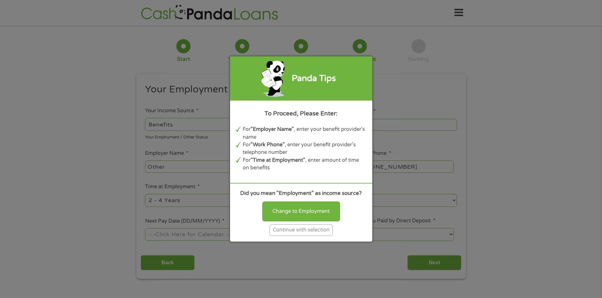 This screenshot has height=298, width=602. I want to click on b: "Time at Employment", so click(278, 160).